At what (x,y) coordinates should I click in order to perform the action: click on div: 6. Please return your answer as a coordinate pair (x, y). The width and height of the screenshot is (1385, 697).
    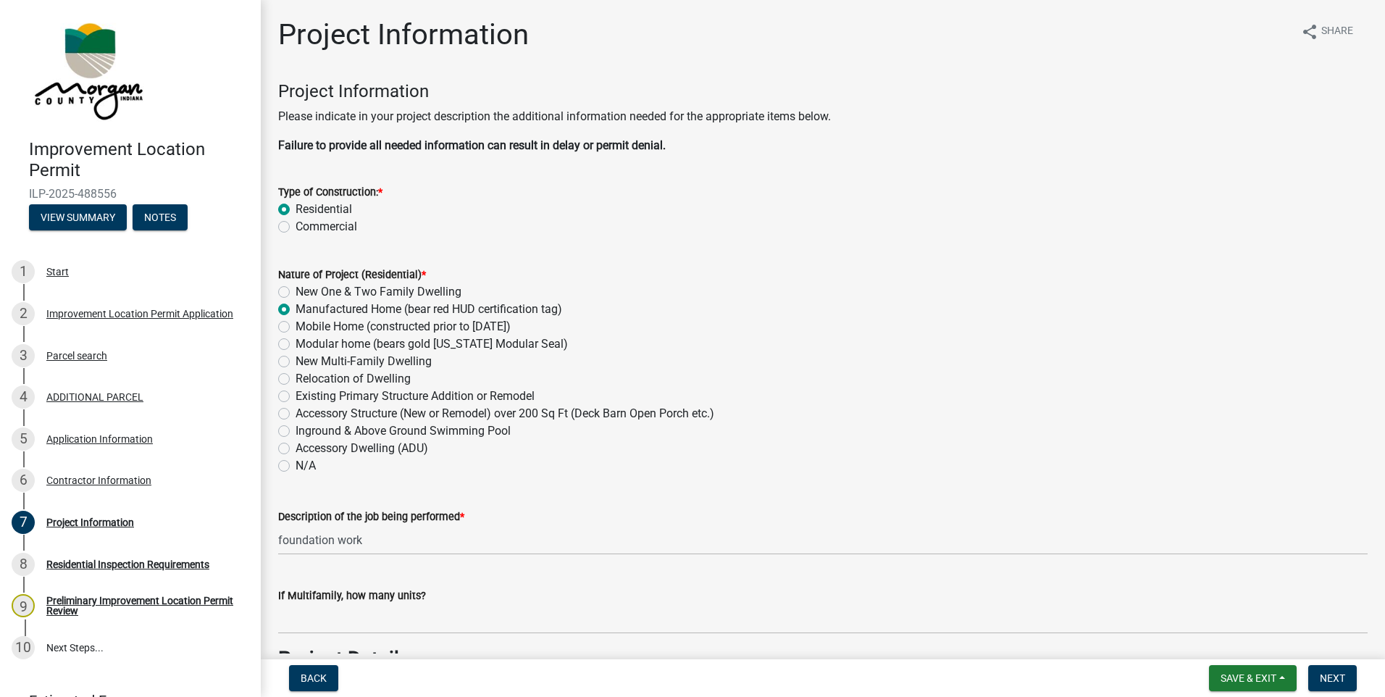
    Looking at the image, I should click on (23, 480).